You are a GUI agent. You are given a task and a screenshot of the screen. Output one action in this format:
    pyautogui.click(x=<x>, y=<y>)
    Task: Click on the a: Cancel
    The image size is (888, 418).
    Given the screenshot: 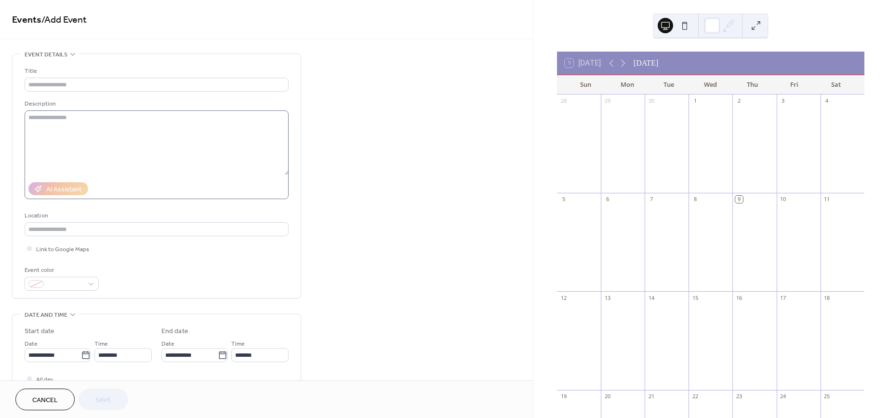 What is the action you would take?
    pyautogui.click(x=45, y=399)
    